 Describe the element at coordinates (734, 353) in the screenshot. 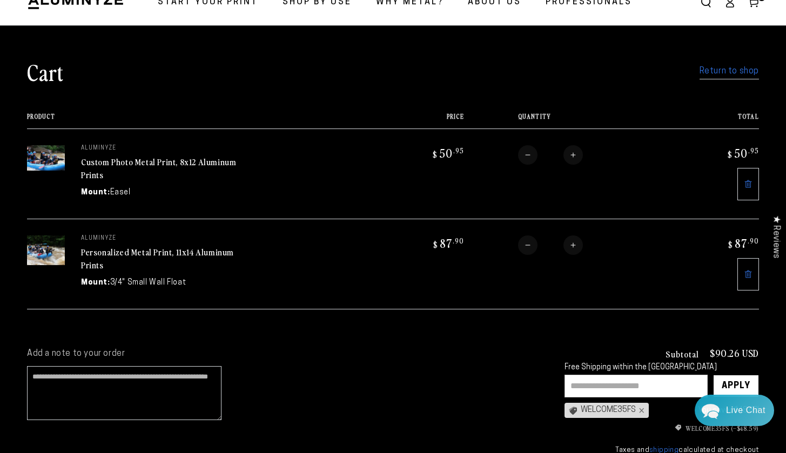

I see `p: $90.26 USD` at that location.